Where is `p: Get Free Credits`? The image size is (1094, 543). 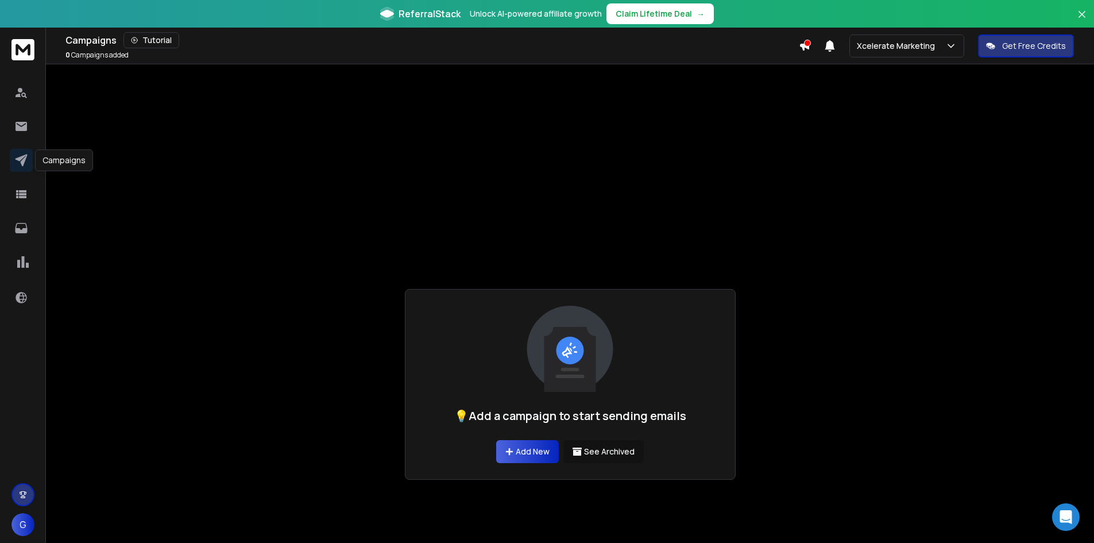 p: Get Free Credits is located at coordinates (1034, 46).